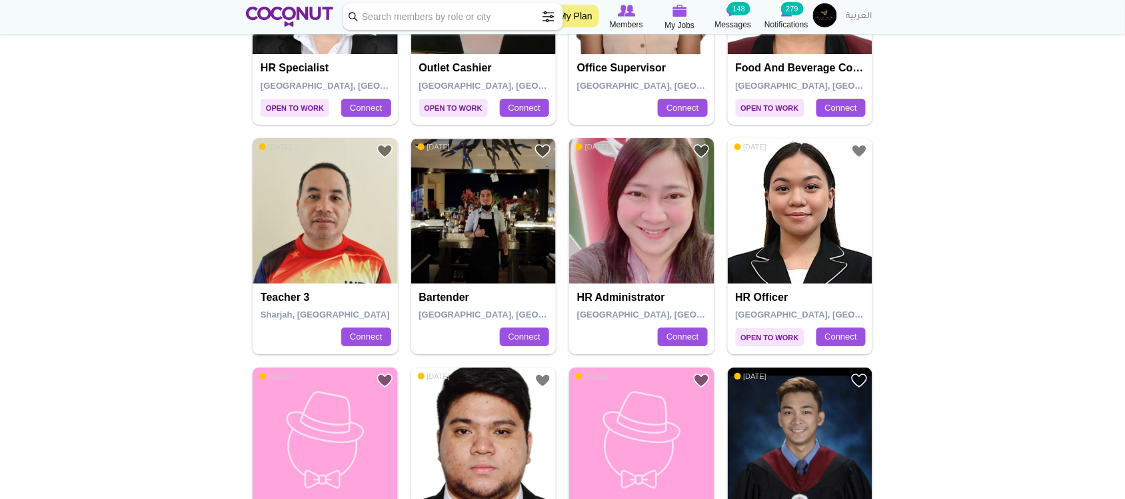 The height and width of the screenshot is (499, 1125). What do you see at coordinates (680, 11) in the screenshot?
I see `img: My Jobs` at bounding box center [680, 11].